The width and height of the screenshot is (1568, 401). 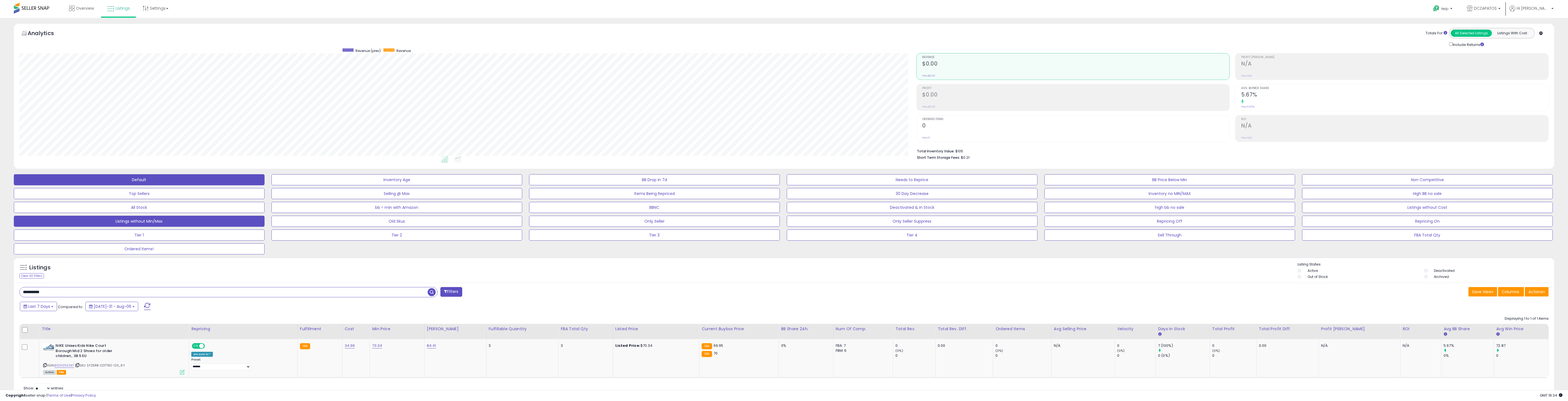 What do you see at coordinates (654, 180) in the screenshot?
I see `button: BB Drop in 7d` at bounding box center [654, 180].